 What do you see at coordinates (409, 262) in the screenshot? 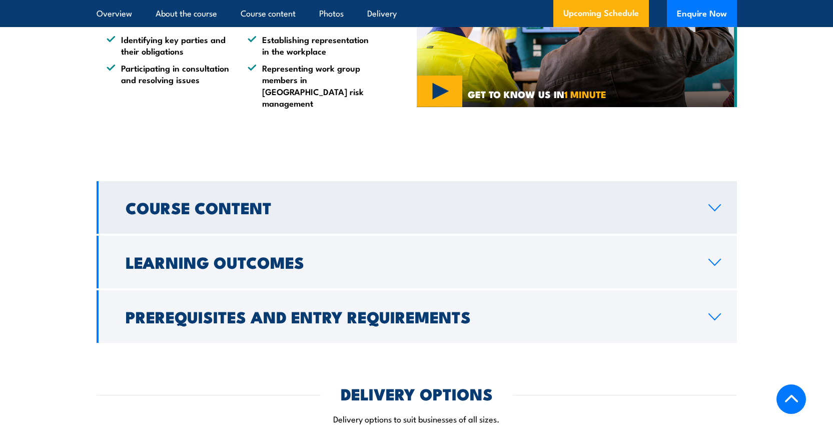
I see `h2: Learning Outcomes` at bounding box center [409, 262].